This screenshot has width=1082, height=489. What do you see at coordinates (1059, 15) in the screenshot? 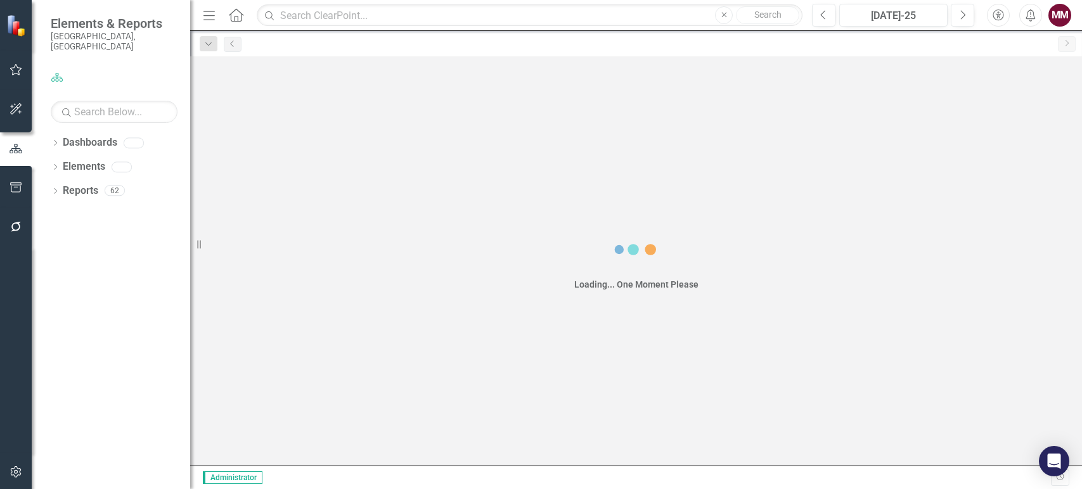
I see `button: MM` at bounding box center [1059, 15].